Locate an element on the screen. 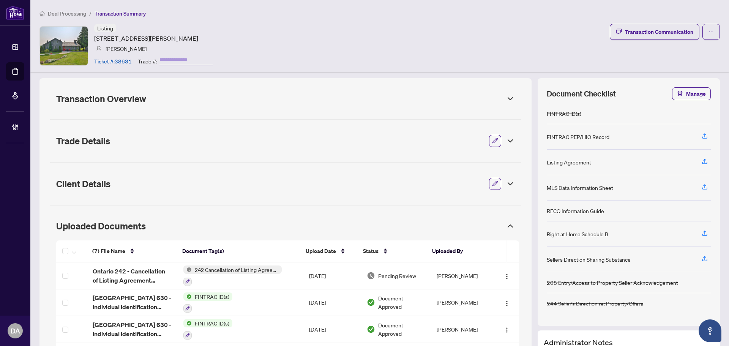 This screenshot has height=346, width=729. button: Transaction Communication is located at coordinates (654, 32).